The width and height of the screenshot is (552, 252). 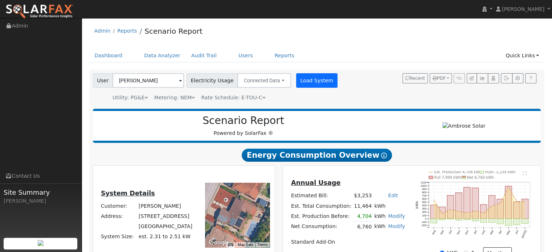 I want to click on td: 4,704, so click(x=363, y=216).